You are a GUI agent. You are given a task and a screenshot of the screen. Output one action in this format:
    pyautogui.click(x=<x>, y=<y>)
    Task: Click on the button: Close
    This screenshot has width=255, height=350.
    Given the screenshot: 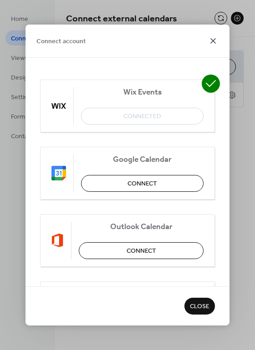 What is the action you would take?
    pyautogui.click(x=199, y=306)
    